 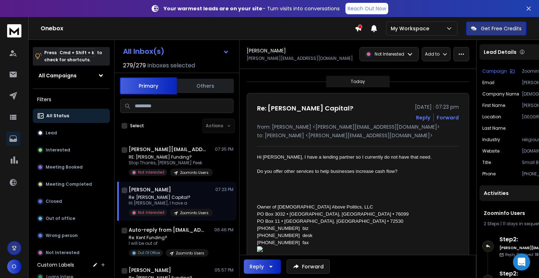 What do you see at coordinates (148, 86) in the screenshot?
I see `button: Primary` at bounding box center [148, 86].